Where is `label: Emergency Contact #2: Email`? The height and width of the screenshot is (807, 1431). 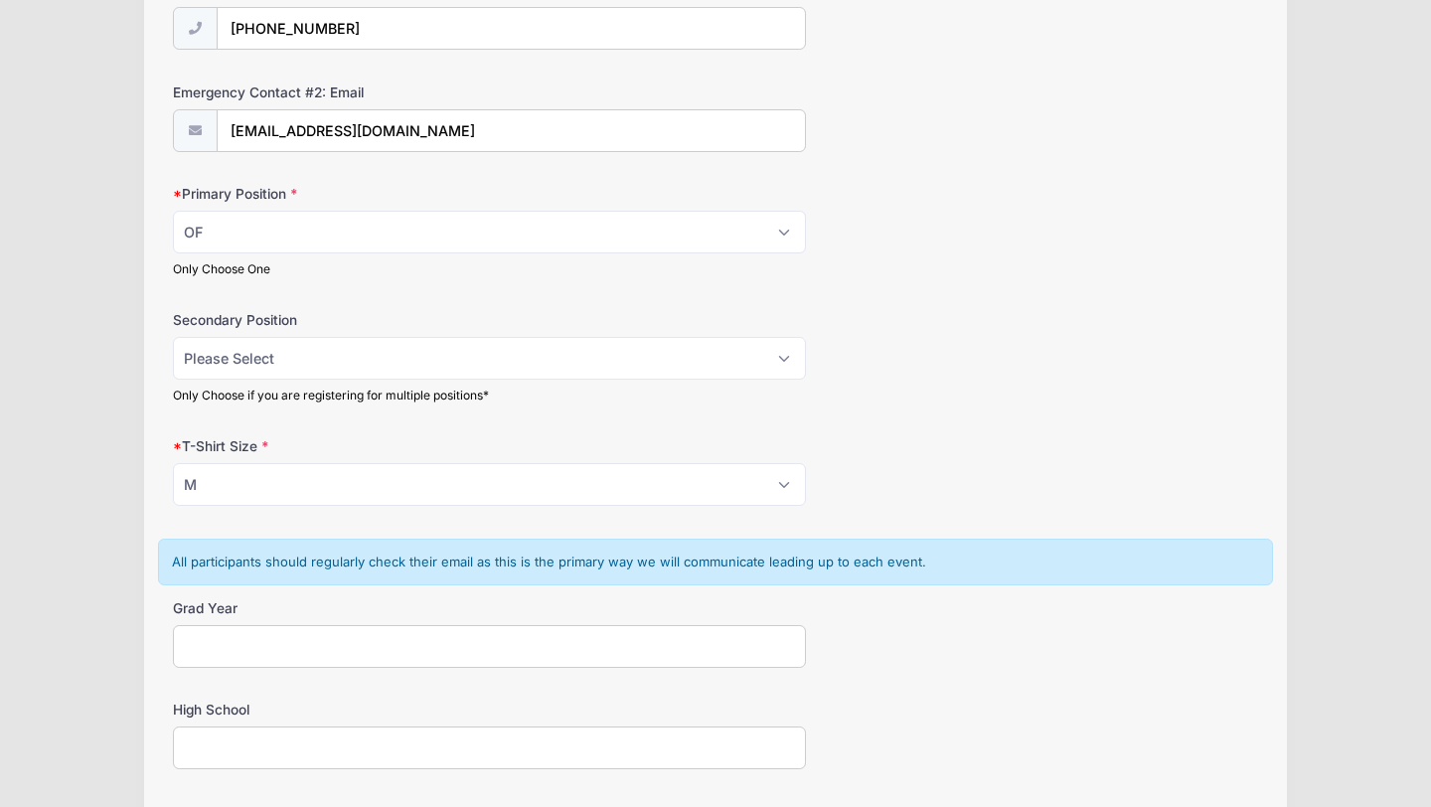
label: Emergency Contact #2: Email is located at coordinates (354, 92).